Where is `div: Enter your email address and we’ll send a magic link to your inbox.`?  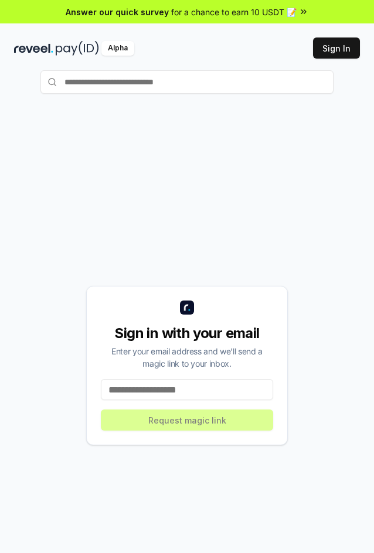
div: Enter your email address and we’ll send a magic link to your inbox. is located at coordinates (187, 357).